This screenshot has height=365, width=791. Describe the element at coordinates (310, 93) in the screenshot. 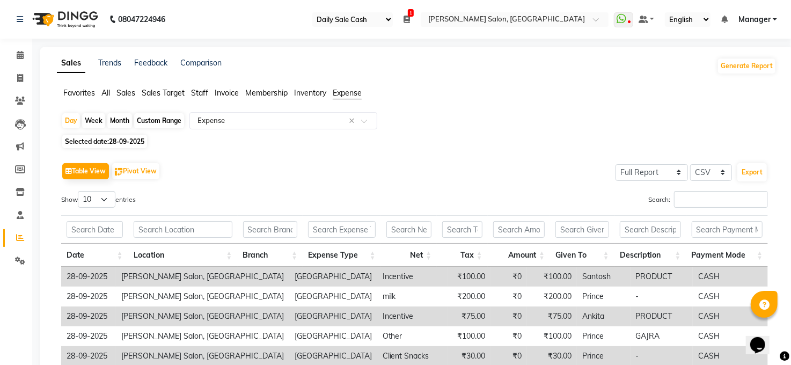

I see `span: Inventory` at that location.